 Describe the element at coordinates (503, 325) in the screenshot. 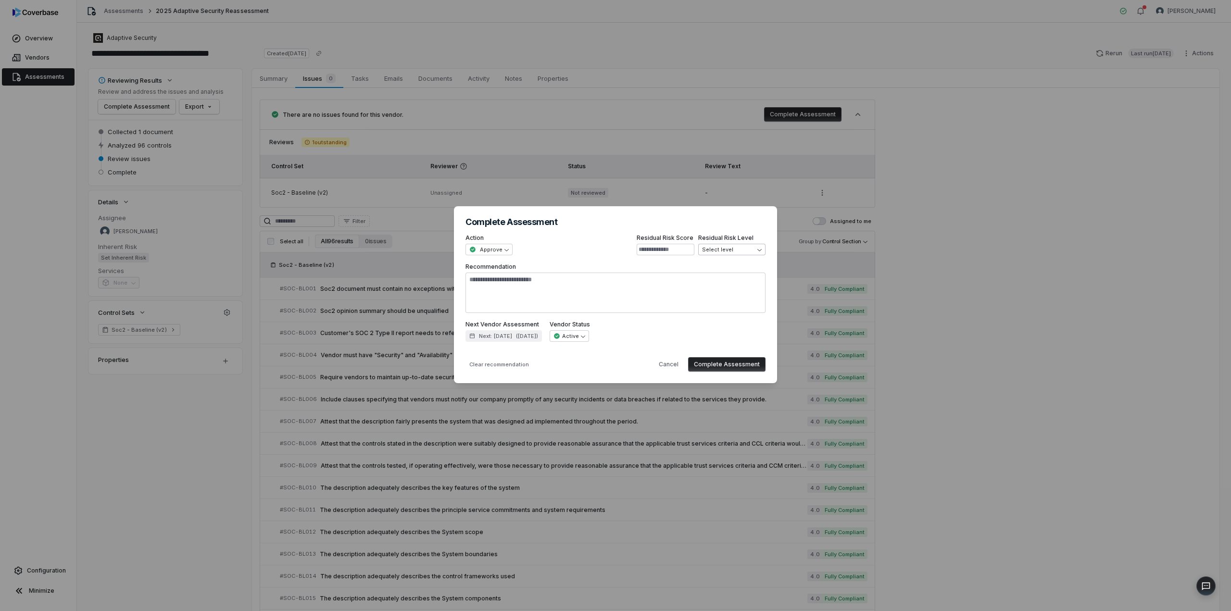

I see `label: Next Vendor Assessment` at that location.